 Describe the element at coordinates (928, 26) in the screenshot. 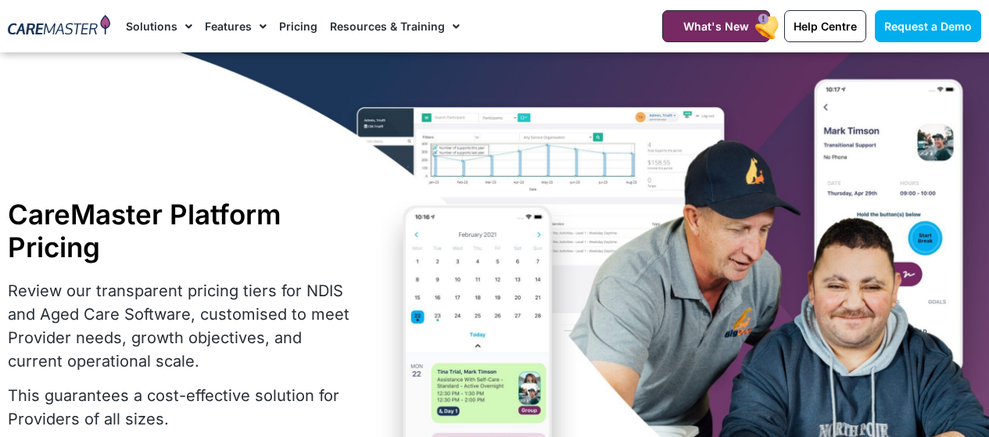

I see `a: Request a Demo` at that location.